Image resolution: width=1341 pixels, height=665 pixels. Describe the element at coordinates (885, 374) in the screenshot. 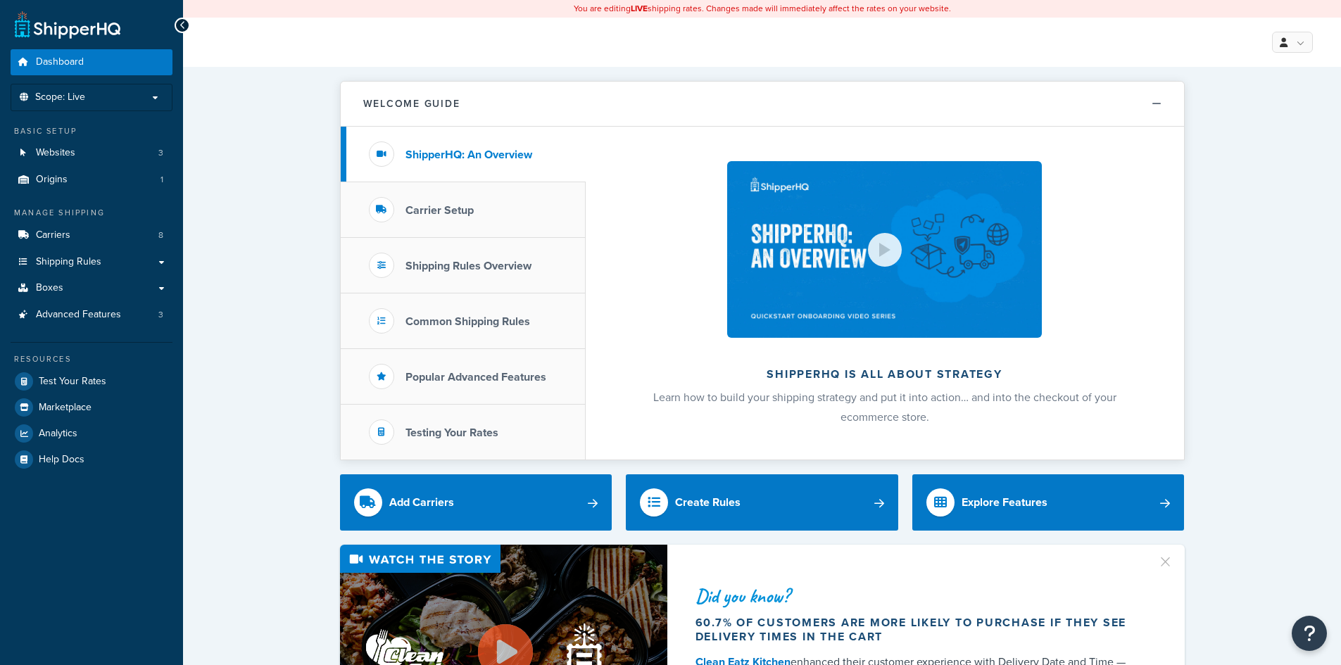

I see `h2: ShipperHQ is all about strategy` at that location.